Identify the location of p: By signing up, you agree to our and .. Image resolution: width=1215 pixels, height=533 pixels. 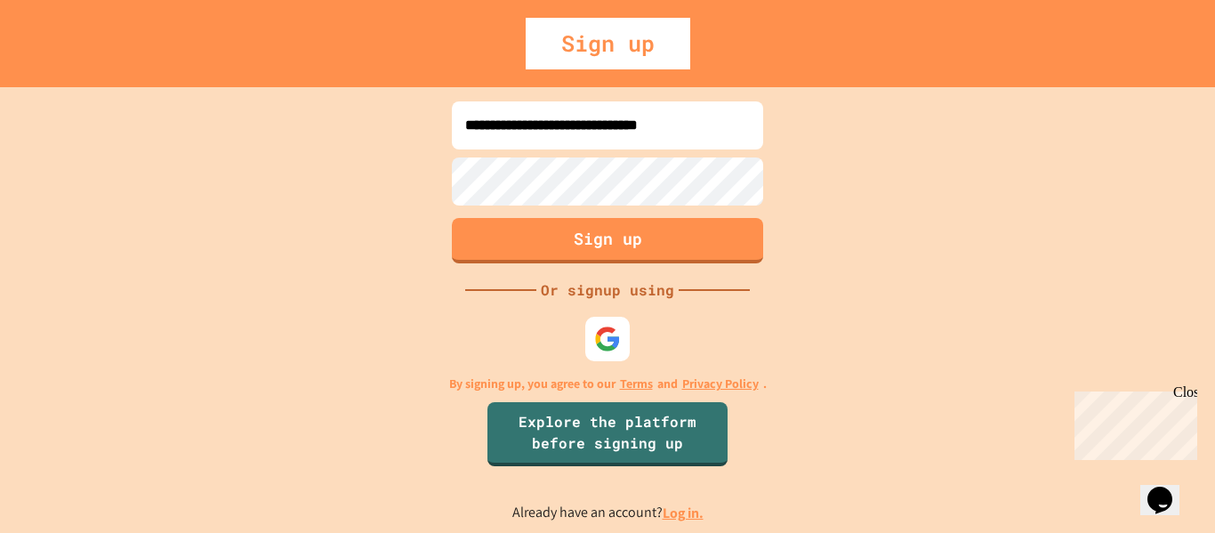
(607, 383).